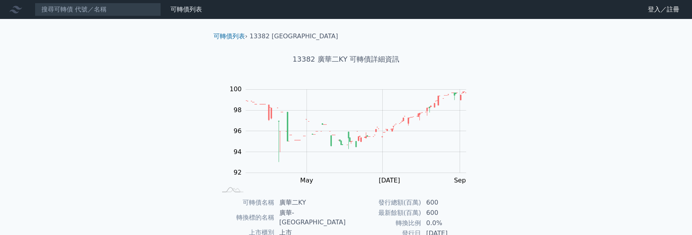 The width and height of the screenshot is (692, 235). Describe the element at coordinates (237, 110) in the screenshot. I see `tspan: 98` at that location.